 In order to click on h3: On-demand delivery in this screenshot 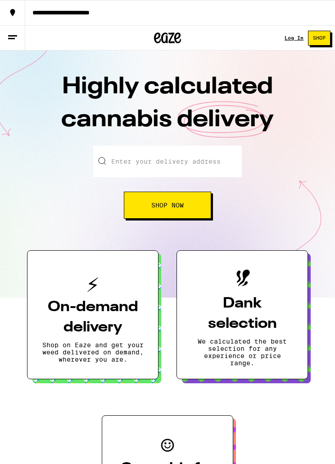, I will do `click(93, 317)`.